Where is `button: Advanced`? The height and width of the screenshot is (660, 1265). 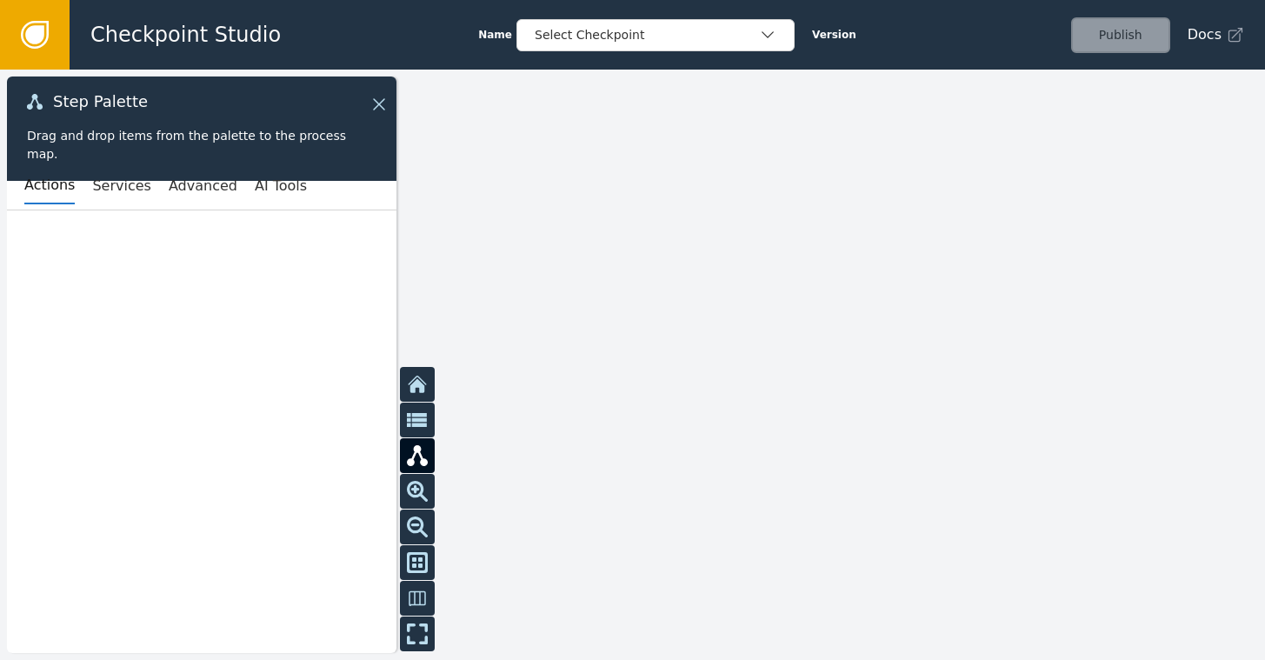 button: Advanced is located at coordinates (203, 186).